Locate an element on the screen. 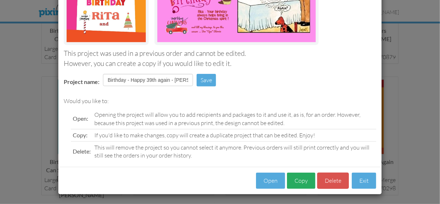 The image size is (440, 204). div: This project was used in a previous order and cannot be edited. is located at coordinates (220, 53).